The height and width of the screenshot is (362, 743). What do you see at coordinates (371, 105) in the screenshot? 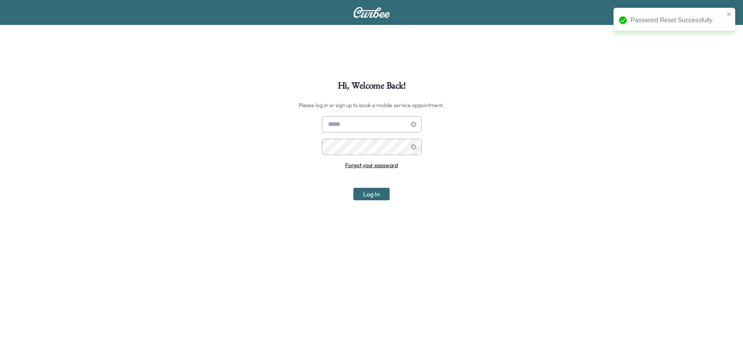
I see `h6: Please log in or sign up to book a mobile service appointment.` at bounding box center [371, 105].